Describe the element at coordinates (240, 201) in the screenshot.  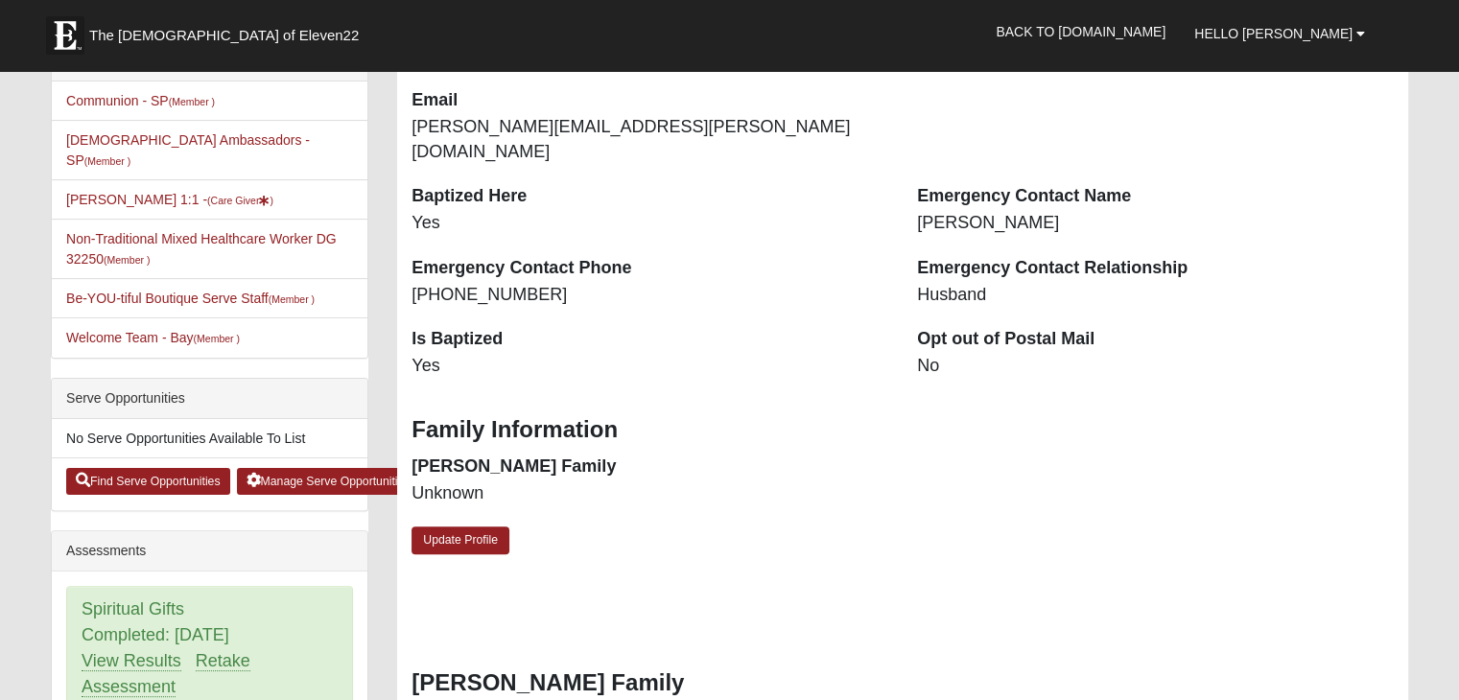
I see `small: (Care Giver )` at that location.